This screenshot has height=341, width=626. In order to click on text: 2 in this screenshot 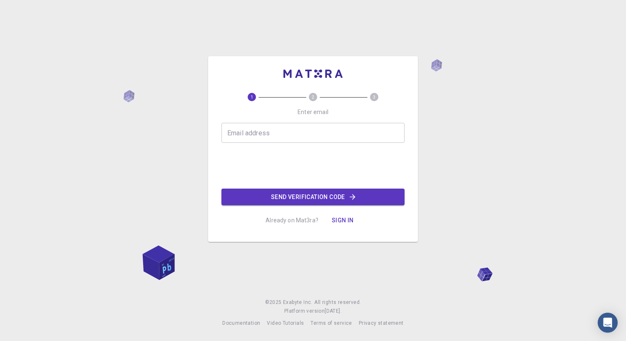, I will do `click(313, 97)`.